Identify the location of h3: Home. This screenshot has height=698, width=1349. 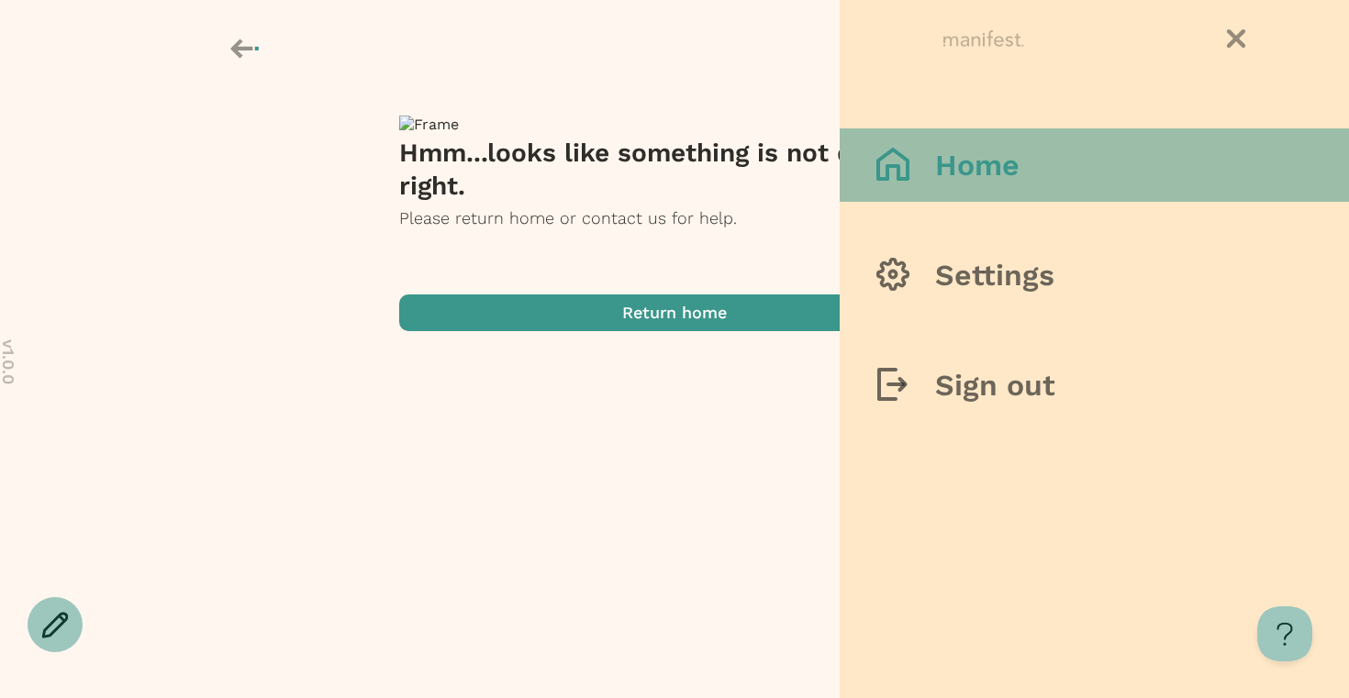
(977, 165).